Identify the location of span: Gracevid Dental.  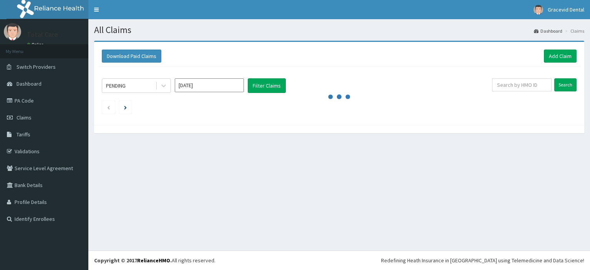
(565, 10).